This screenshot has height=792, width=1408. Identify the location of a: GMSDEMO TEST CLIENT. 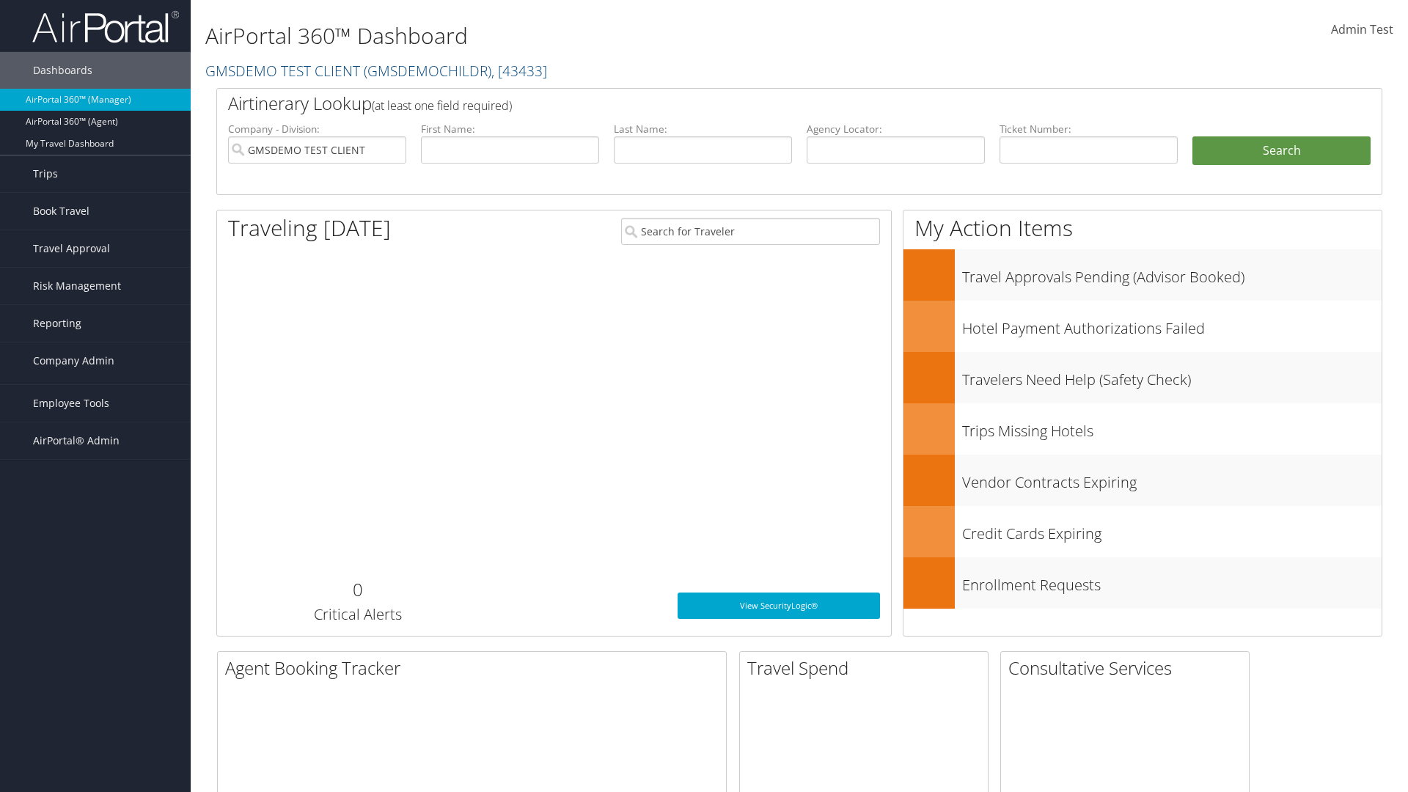
(376, 70).